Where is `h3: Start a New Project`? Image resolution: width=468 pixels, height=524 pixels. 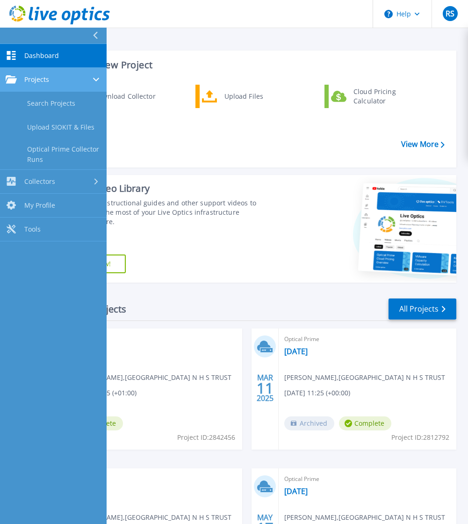
h3: Start a New Project is located at coordinates (255, 65).